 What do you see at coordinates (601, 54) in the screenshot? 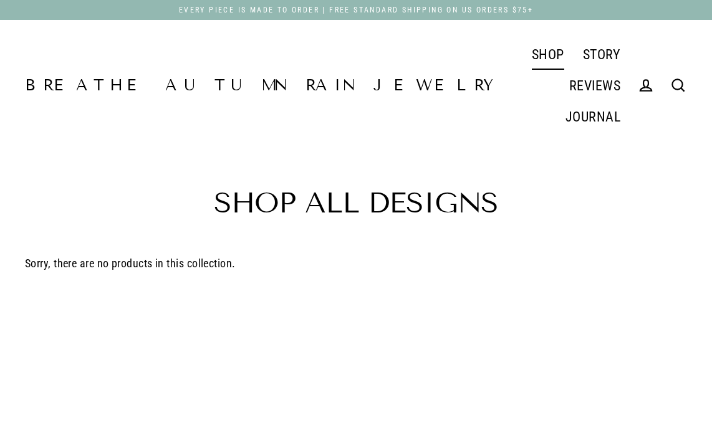
I see `a: STORY` at bounding box center [601, 54].